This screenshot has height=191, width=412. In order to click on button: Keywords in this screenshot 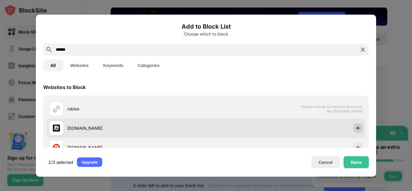, I will do `click(113, 65)`.